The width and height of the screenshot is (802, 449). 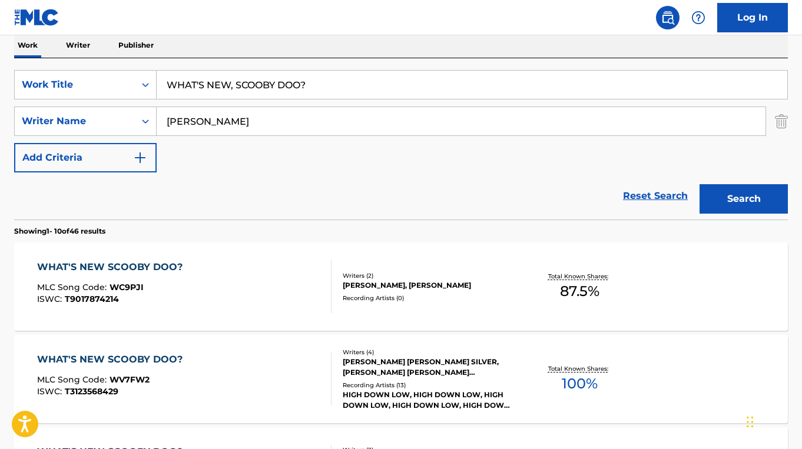 I want to click on p: Work, so click(x=28, y=45).